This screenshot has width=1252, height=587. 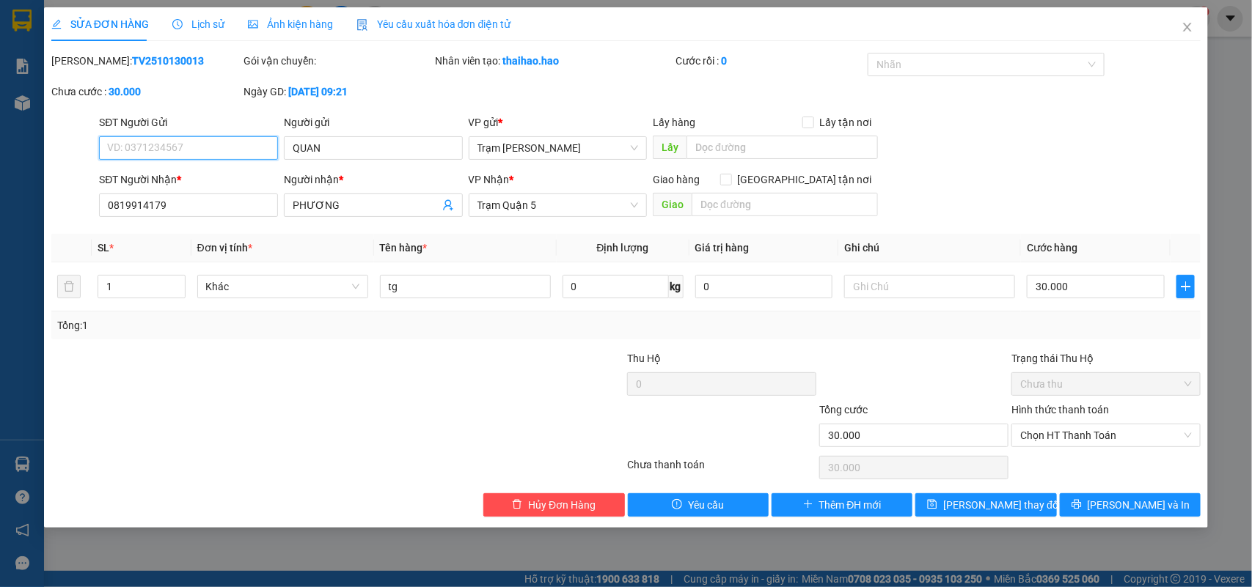 I want to click on div: SĐT Người Nhận, so click(x=188, y=180).